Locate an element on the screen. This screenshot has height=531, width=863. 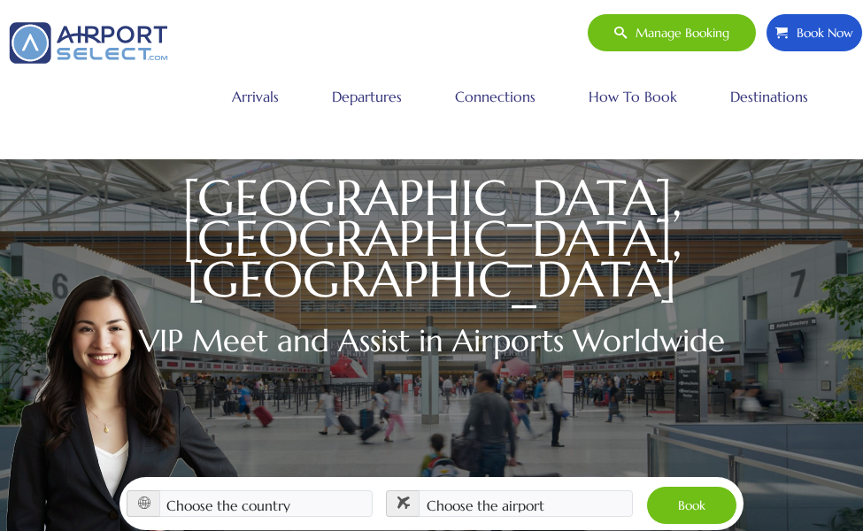
a: Book Now is located at coordinates (815, 33).